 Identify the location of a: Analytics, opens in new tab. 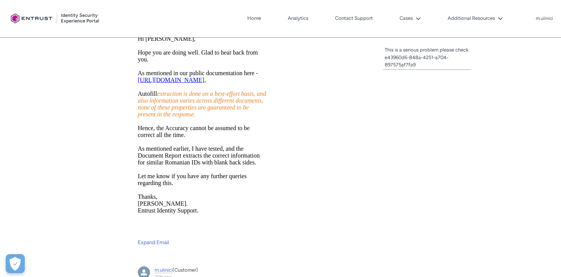
(298, 18).